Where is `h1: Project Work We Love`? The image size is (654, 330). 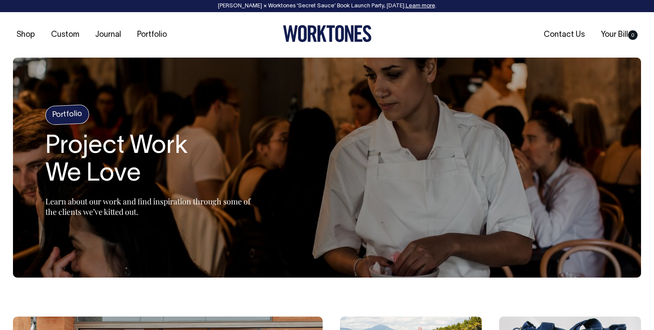
h1: Project Work We Love is located at coordinates (154, 161).